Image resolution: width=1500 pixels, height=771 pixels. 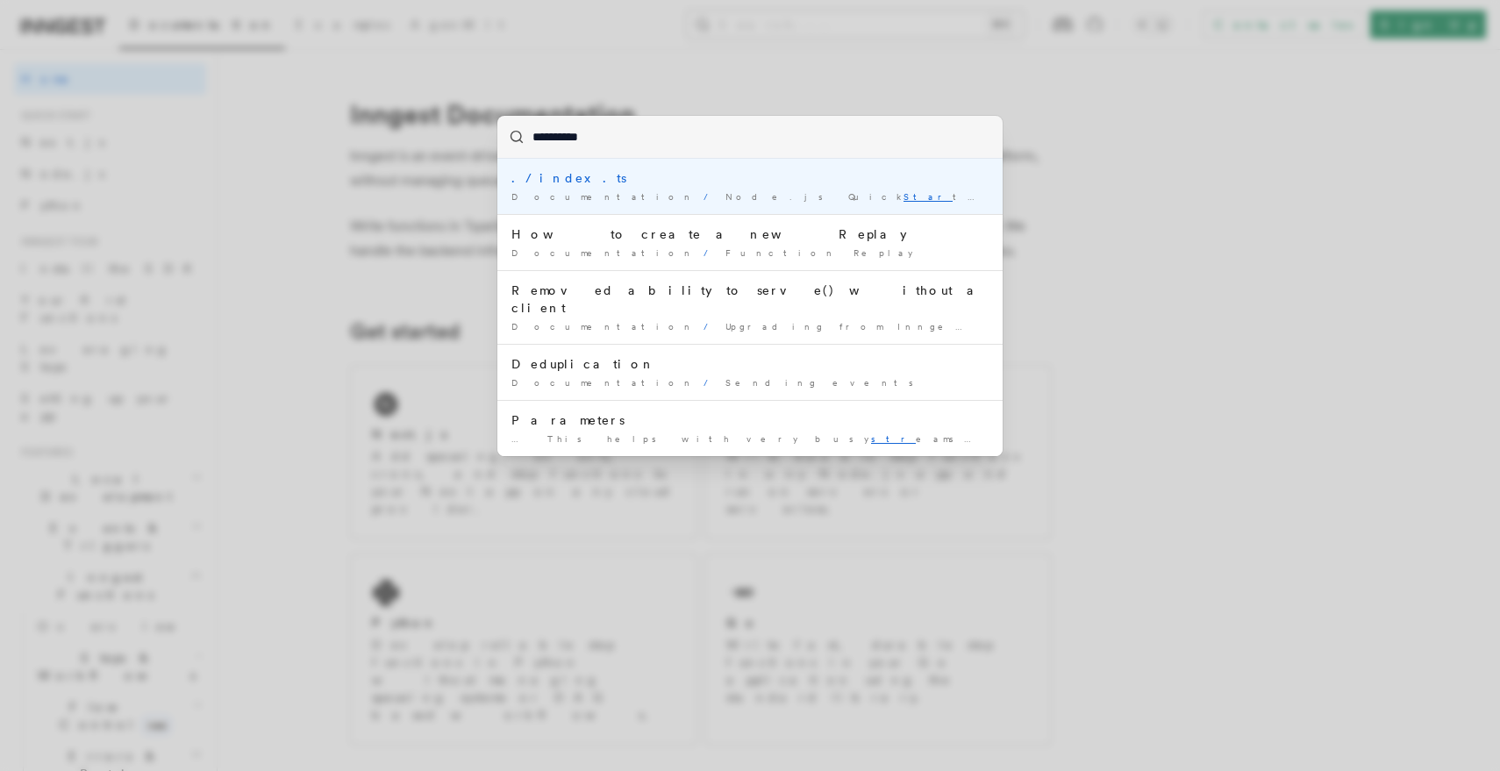 What do you see at coordinates (750, 234) in the screenshot?
I see `div: How to create a new Replay` at bounding box center [750, 234].